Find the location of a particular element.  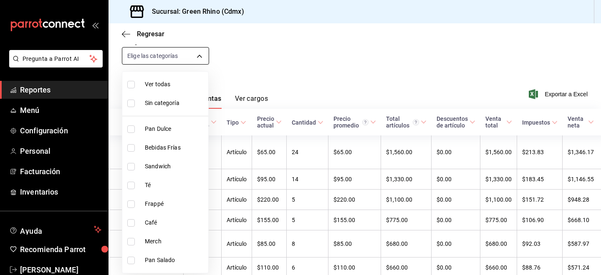

span: Ver todas is located at coordinates (175, 84).